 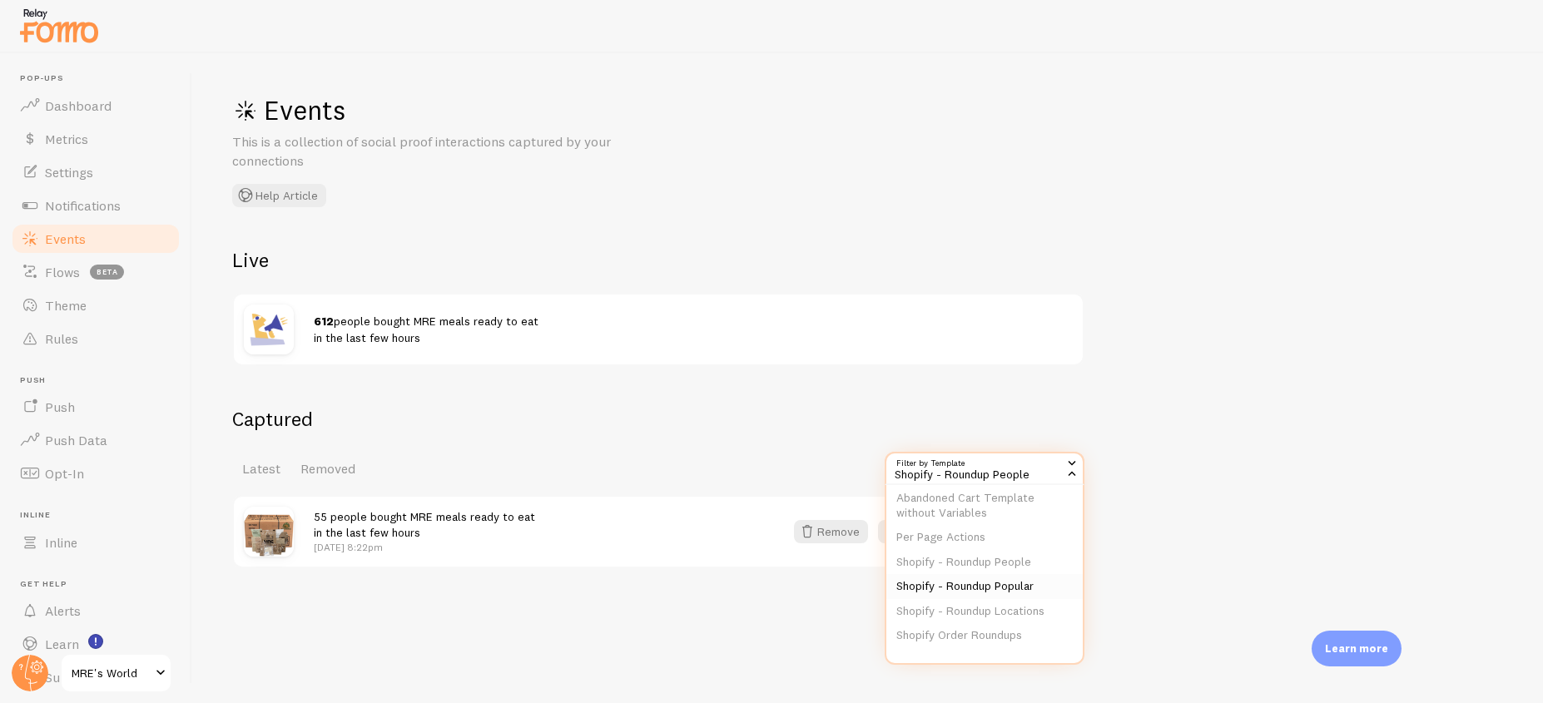 What do you see at coordinates (1357, 648) in the screenshot?
I see `div: Learn more` at bounding box center [1357, 648].